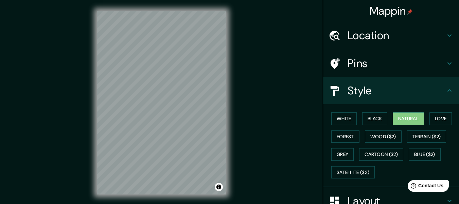  Describe the element at coordinates (391, 90) in the screenshot. I see `div: Style` at that location.